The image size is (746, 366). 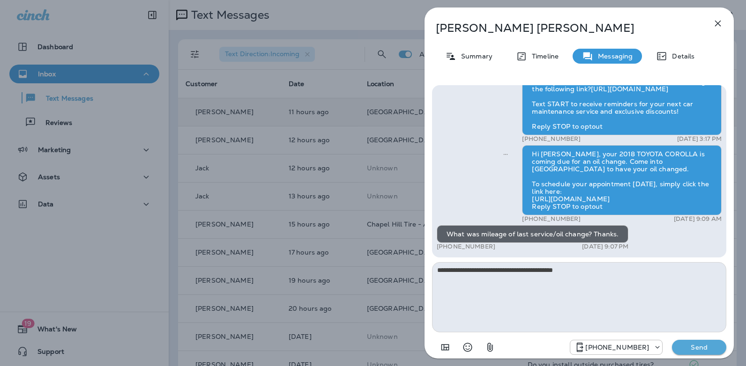 I want to click on div: +1 (984) 409-9300, so click(x=616, y=347).